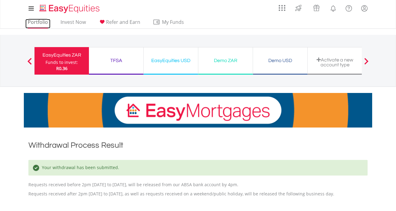  What do you see at coordinates (171, 60) in the screenshot?
I see `div: EasyEquities USD` at bounding box center [171, 60].